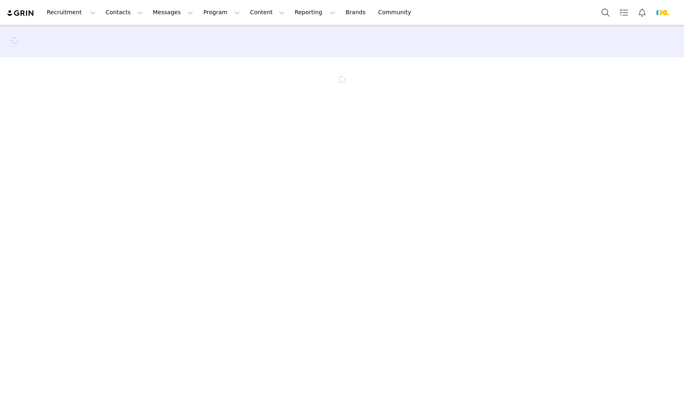  I want to click on button: Contacts, so click(124, 12).